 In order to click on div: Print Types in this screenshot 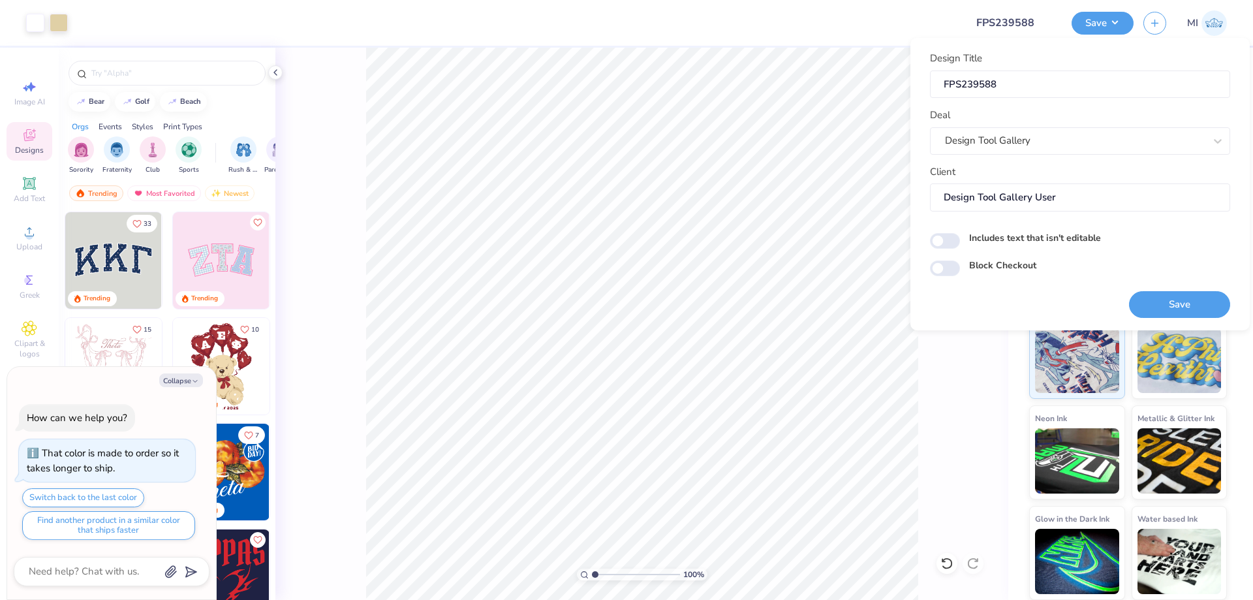, I will do `click(183, 127)`.